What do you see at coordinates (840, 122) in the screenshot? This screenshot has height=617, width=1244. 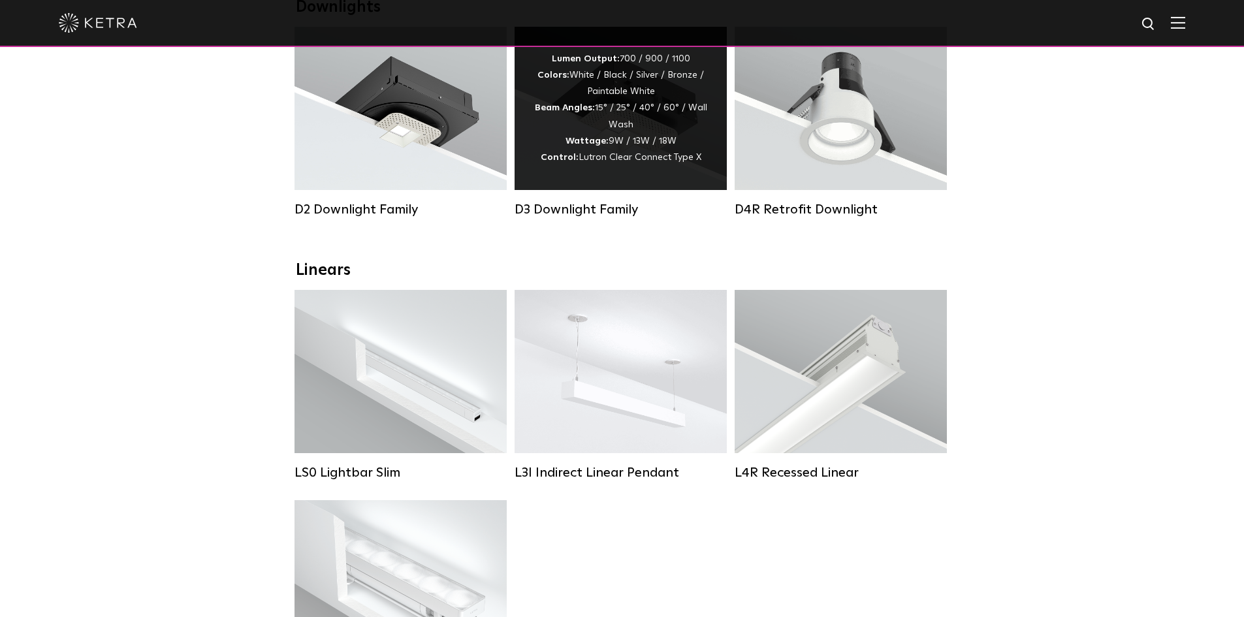 I see `a: D4R Retrofit Downlight Lumen Output:800Colors:White / BlackBeam Angles:15° / 25° / 40° / 60°Watta...` at bounding box center [840, 122].